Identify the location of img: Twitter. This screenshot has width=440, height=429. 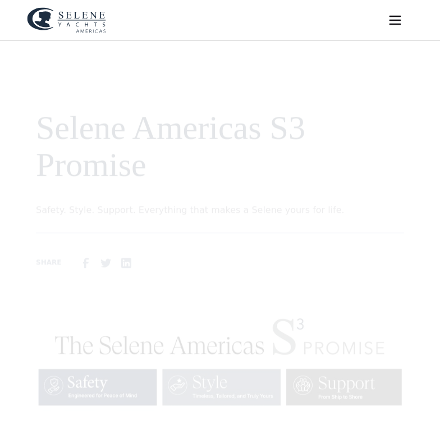
(106, 263).